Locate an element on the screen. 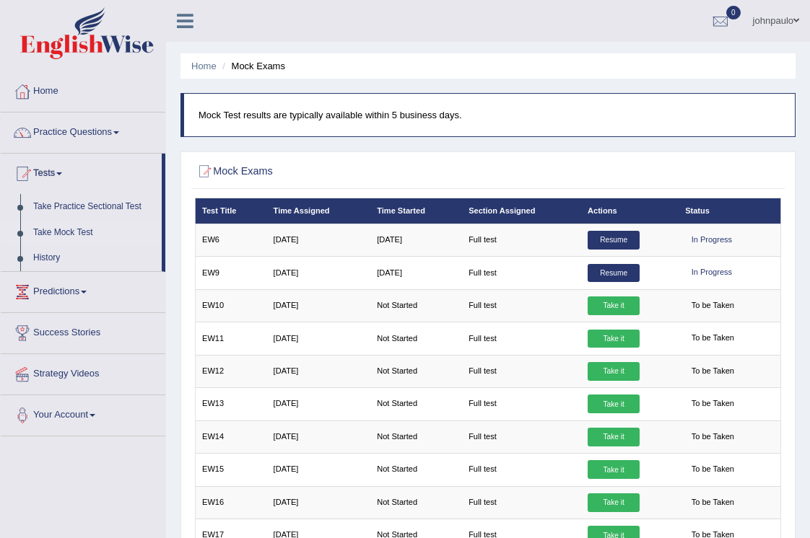 The height and width of the screenshot is (538, 810). p: Mock Test results are typically available within 5 business days. is located at coordinates (489, 115).